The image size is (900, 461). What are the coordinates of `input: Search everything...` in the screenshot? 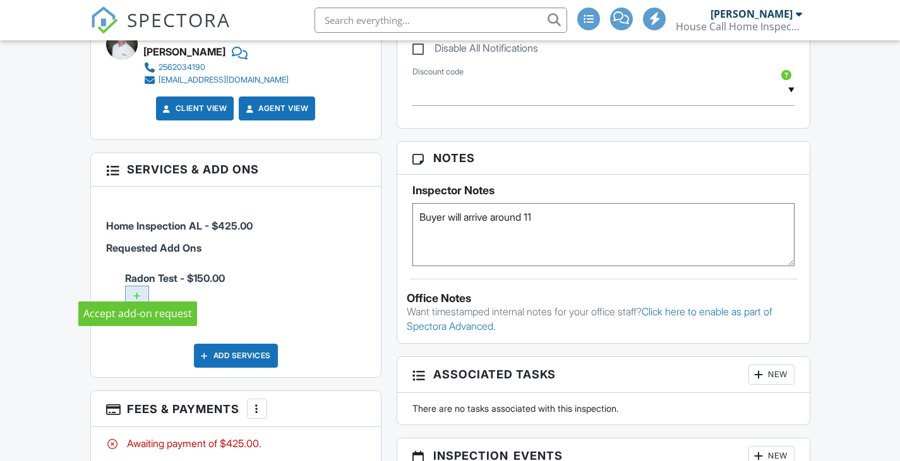 It's located at (441, 20).